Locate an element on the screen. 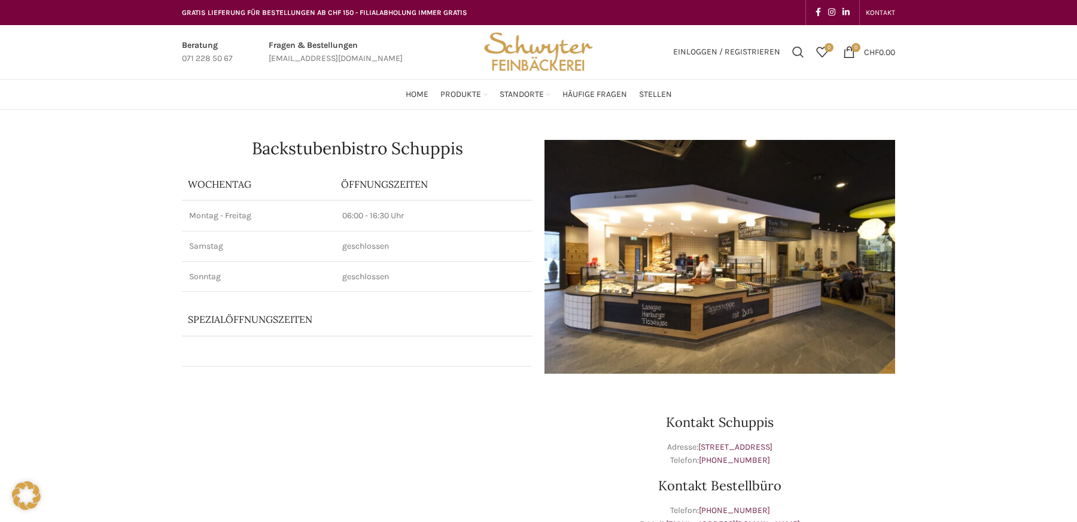  a: Produkte is located at coordinates (464, 95).